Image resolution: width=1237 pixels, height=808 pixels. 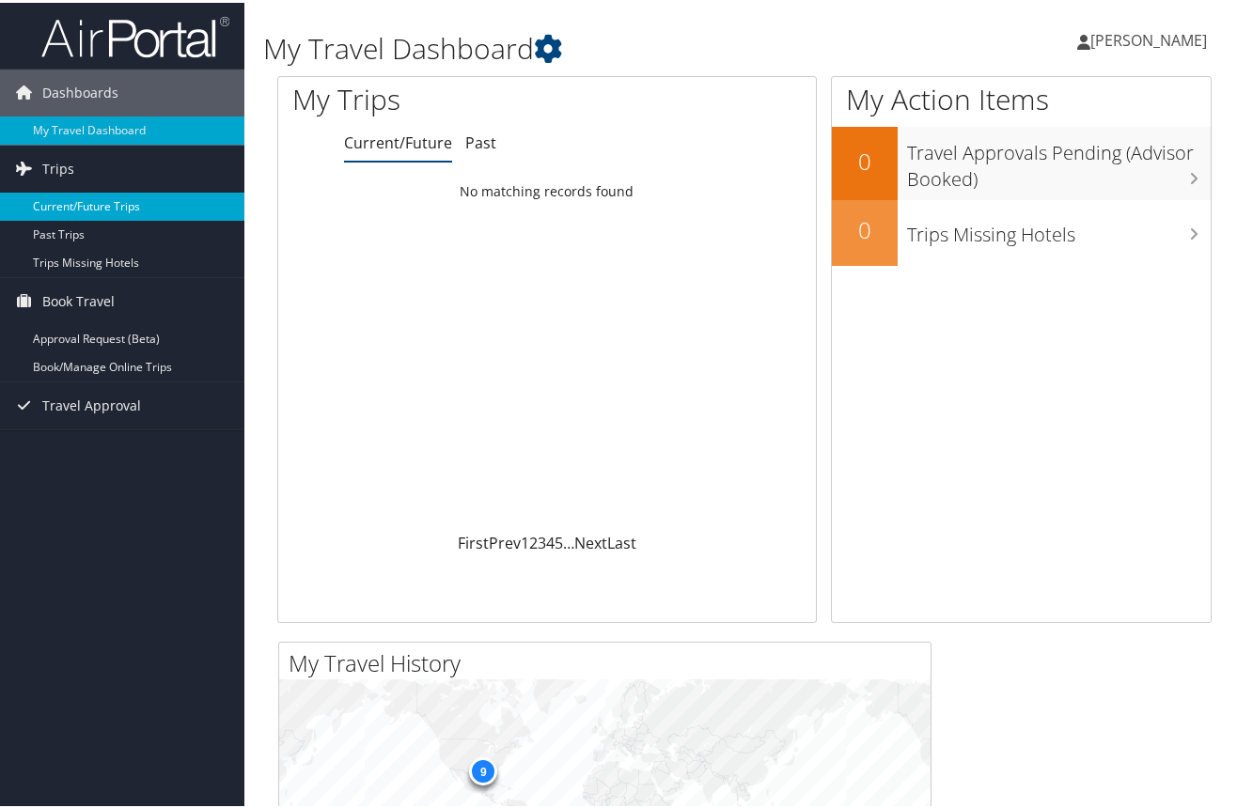 I want to click on a: 4, so click(x=550, y=540).